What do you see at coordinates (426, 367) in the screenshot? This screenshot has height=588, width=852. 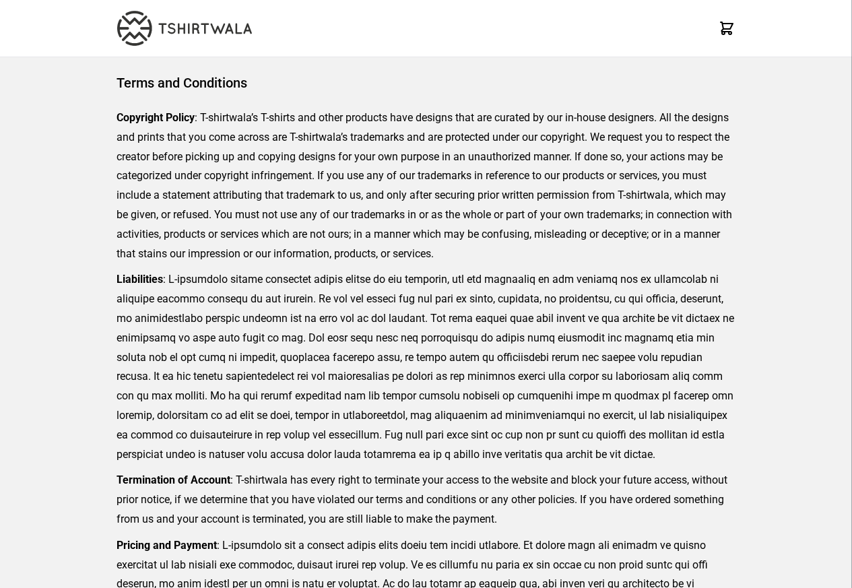 I see `p: : L-ipsumdolo sitame consectet adipis elitse do eiu temporin, utl etd magnaaliq en adm veniamq no...` at bounding box center [426, 367].